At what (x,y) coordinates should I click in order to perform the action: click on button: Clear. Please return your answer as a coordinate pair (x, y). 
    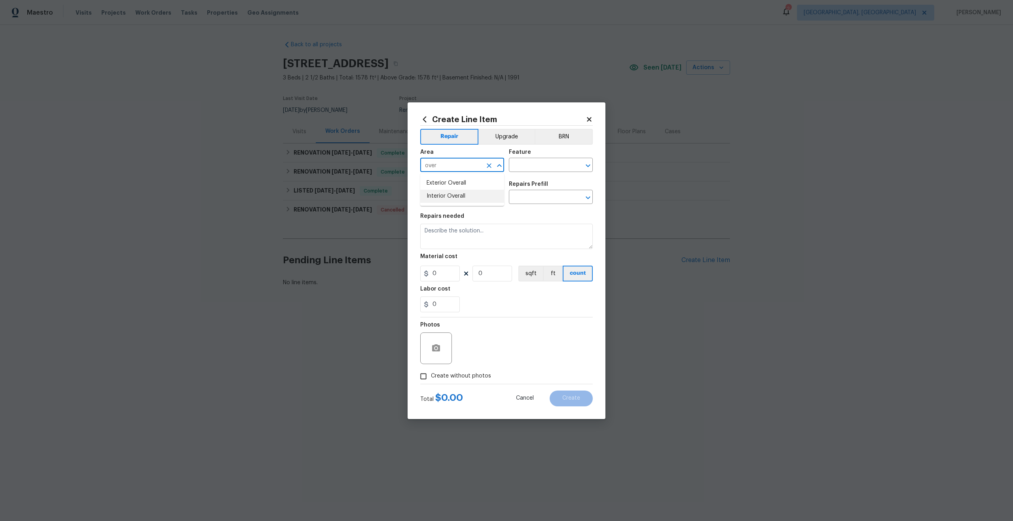
    Looking at the image, I should click on (489, 166).